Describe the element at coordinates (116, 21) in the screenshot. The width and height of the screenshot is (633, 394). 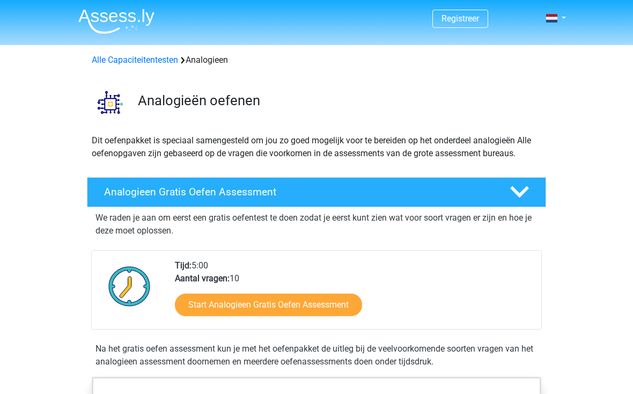
I see `img: Assessly` at that location.